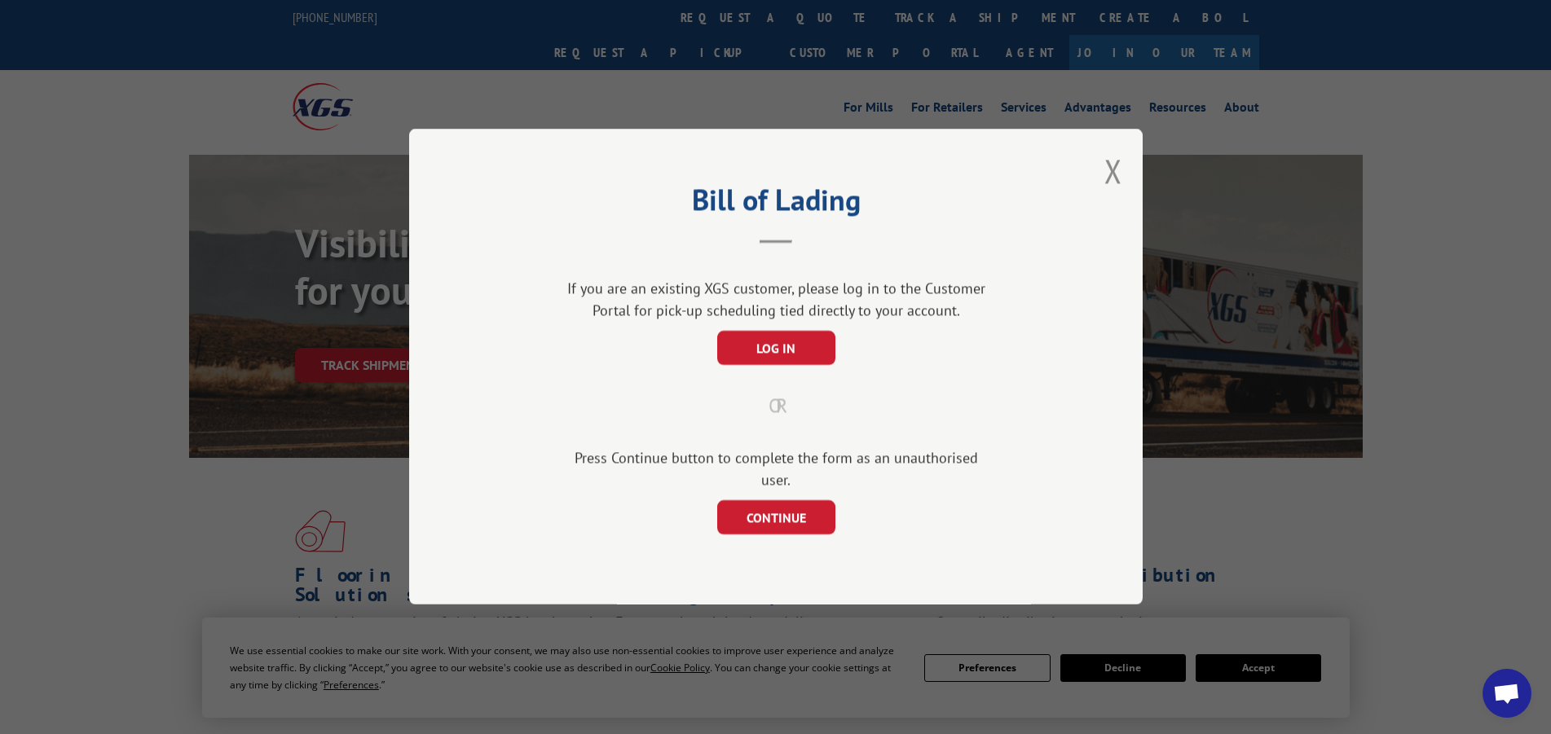 The width and height of the screenshot is (1551, 734). I want to click on a: LOG IN, so click(775, 350).